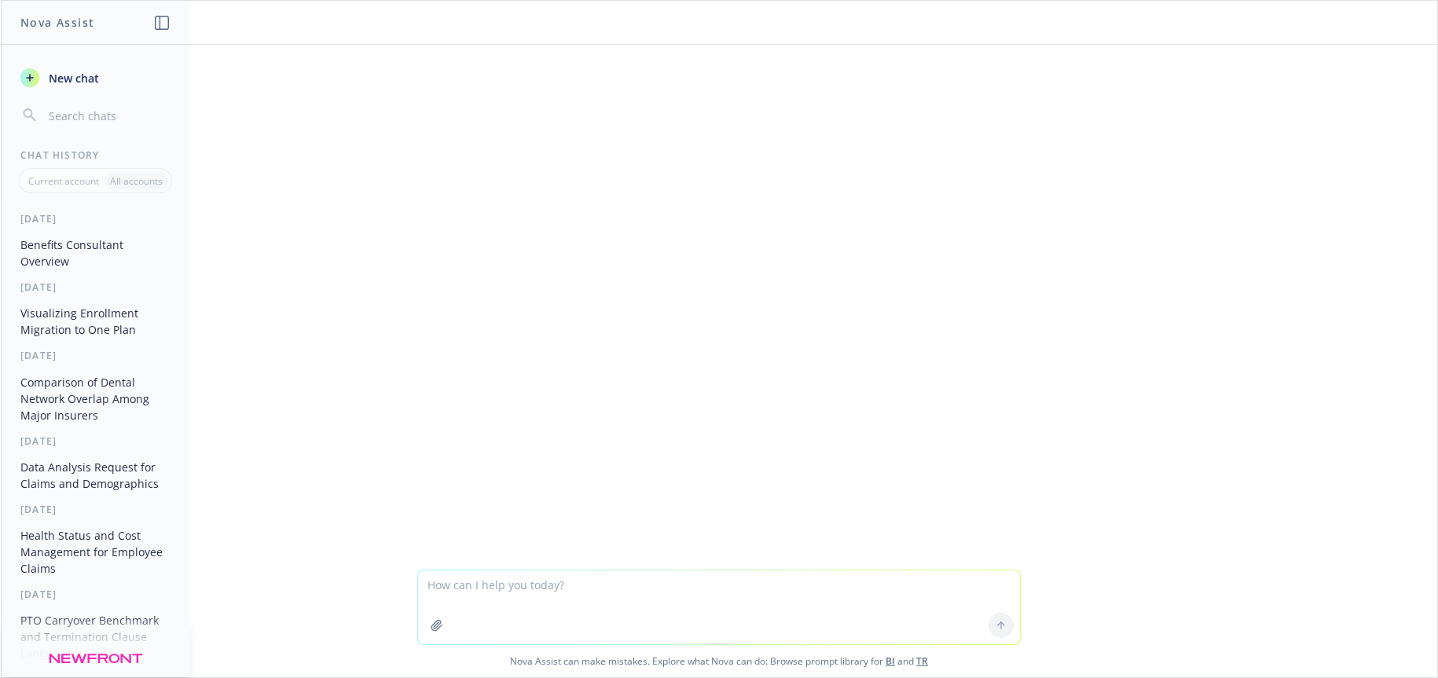 This screenshot has height=678, width=1438. I want to click on button: Visualizing Enrollment Migration to One Plan, so click(95, 321).